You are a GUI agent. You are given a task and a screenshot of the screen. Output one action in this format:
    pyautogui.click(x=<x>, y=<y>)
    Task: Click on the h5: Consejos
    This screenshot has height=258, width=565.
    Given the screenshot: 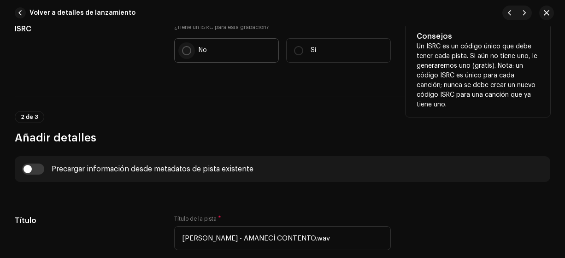 What is the action you would take?
    pyautogui.click(x=478, y=36)
    